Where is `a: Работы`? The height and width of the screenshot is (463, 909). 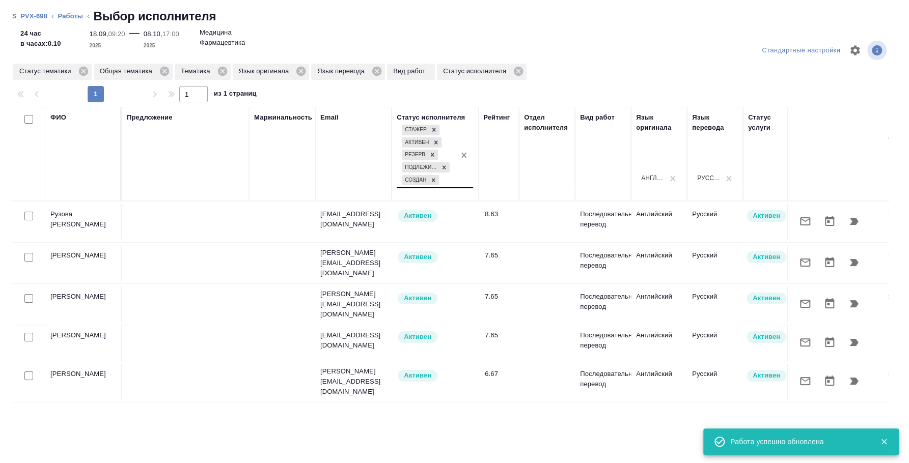
a: Работы is located at coordinates (70, 16).